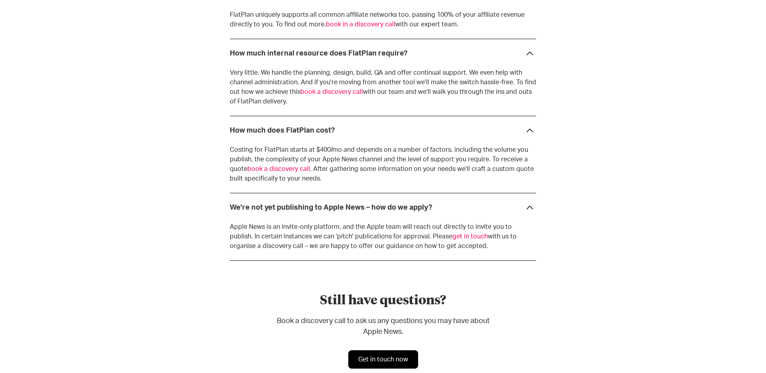  What do you see at coordinates (470, 236) in the screenshot?
I see `a: get in touch` at bounding box center [470, 236].